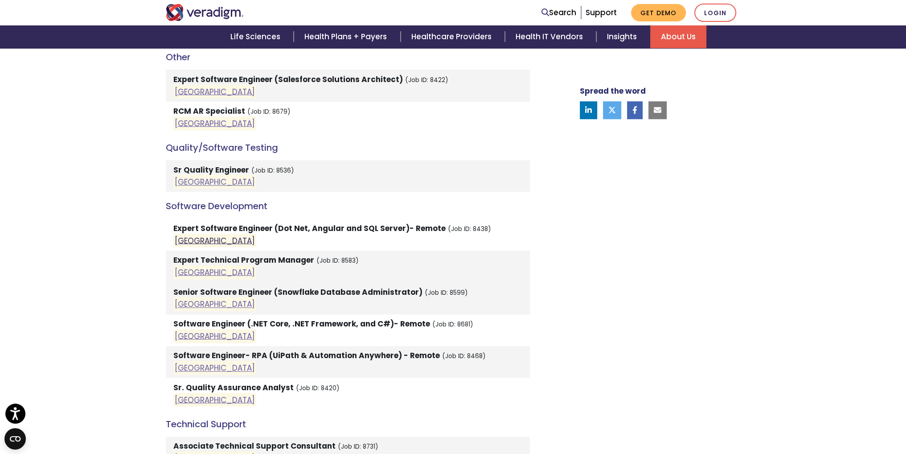  Describe the element at coordinates (348, 57) in the screenshot. I see `h4: Other` at that location.